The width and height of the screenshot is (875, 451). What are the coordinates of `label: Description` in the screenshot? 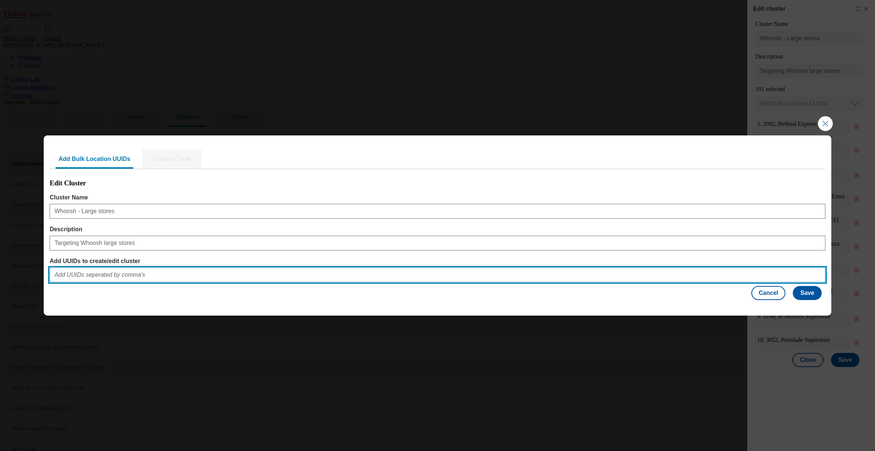 It's located at (437, 230).